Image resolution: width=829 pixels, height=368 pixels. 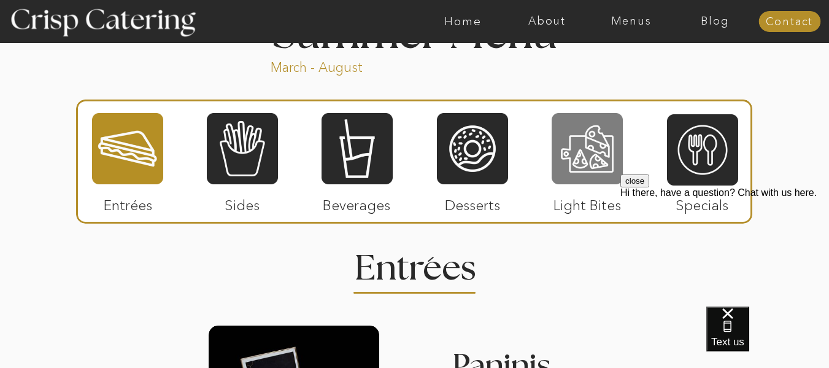 I want to click on h2: Entrees, so click(x=415, y=263).